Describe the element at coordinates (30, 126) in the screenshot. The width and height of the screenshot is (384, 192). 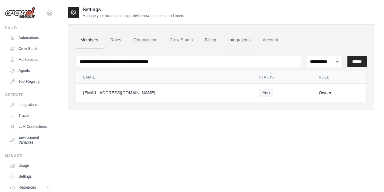
I see `a: LLM Connections` at that location.